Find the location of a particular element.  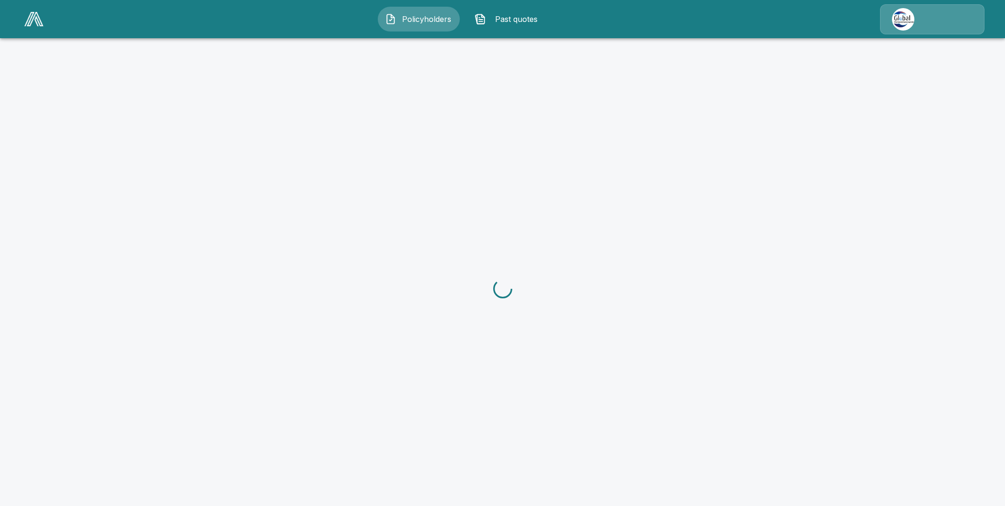

img: Policyholders Icon is located at coordinates (391, 19).